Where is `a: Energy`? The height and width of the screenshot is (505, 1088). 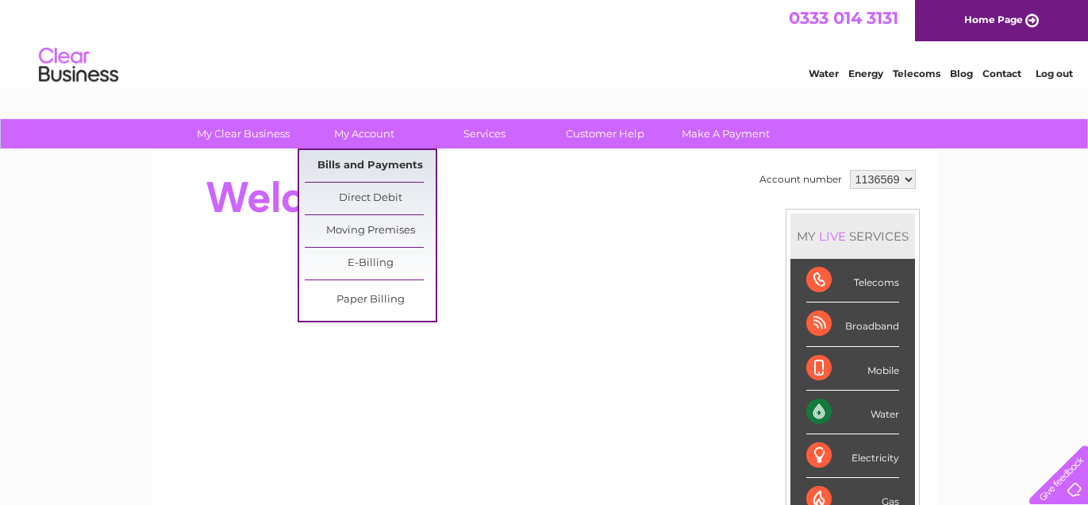
a: Energy is located at coordinates (865, 73).